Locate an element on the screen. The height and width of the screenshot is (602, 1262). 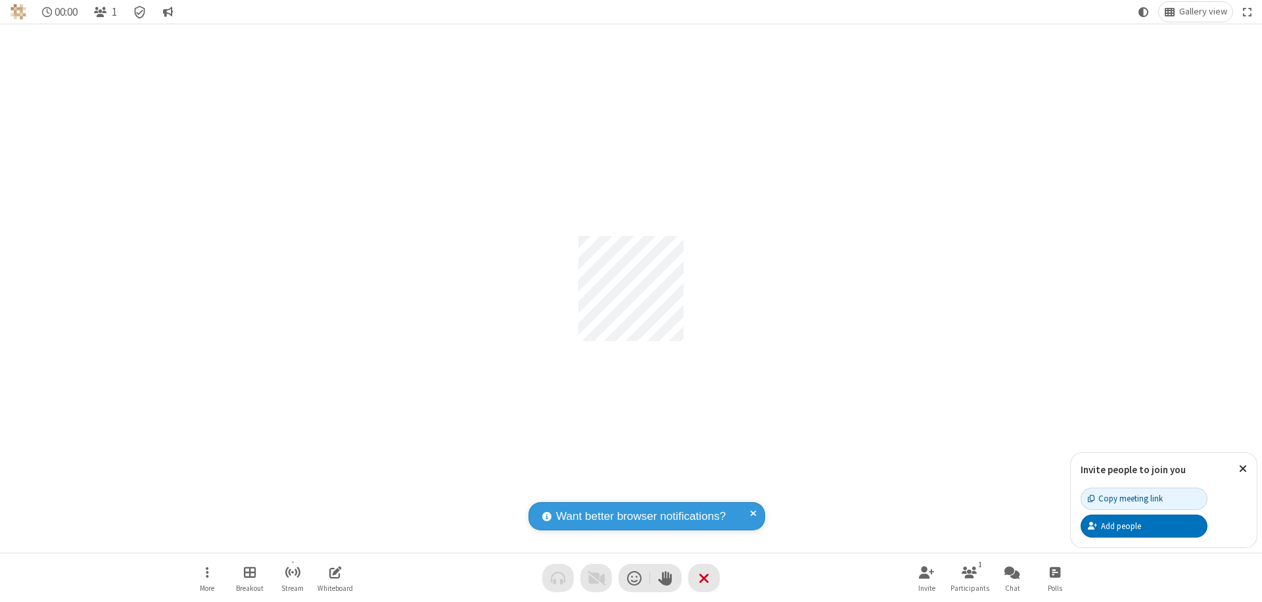
button: Open chat is located at coordinates (1012, 578).